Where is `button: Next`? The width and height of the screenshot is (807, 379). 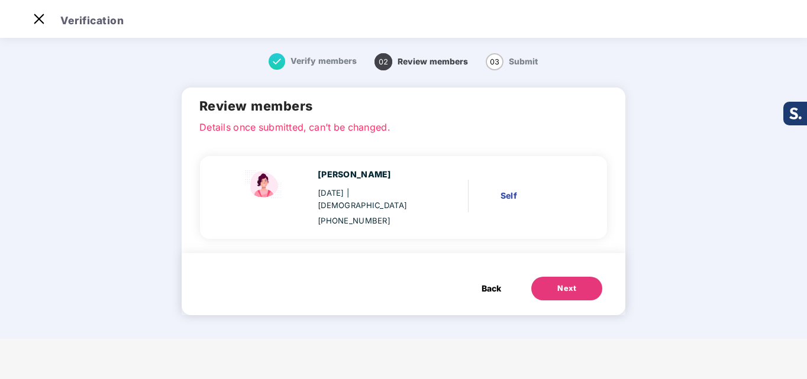 button: Next is located at coordinates (567, 289).